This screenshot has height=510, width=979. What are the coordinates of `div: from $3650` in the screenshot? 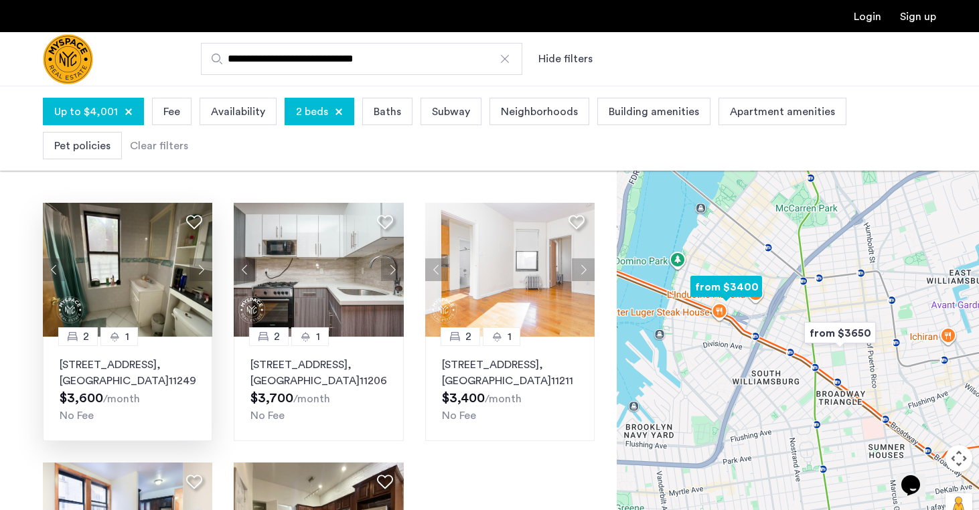 It's located at (839, 333).